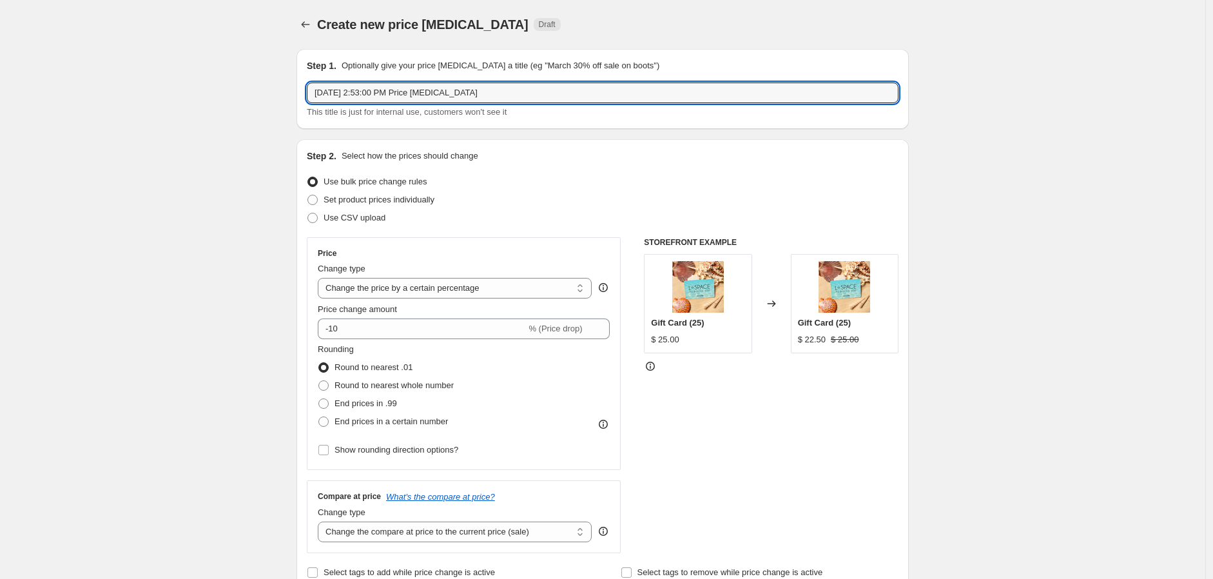 Image resolution: width=1213 pixels, height=579 pixels. Describe the element at coordinates (373, 367) in the screenshot. I see `span: Round to nearest .01` at that location.